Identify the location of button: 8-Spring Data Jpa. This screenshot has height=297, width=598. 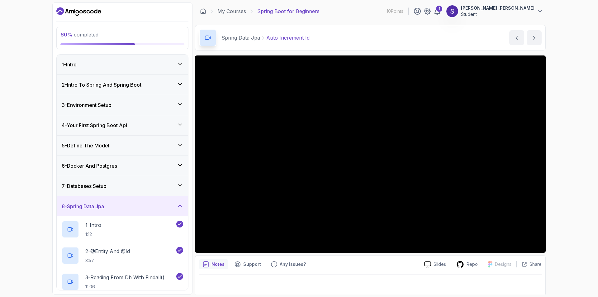
(122, 206).